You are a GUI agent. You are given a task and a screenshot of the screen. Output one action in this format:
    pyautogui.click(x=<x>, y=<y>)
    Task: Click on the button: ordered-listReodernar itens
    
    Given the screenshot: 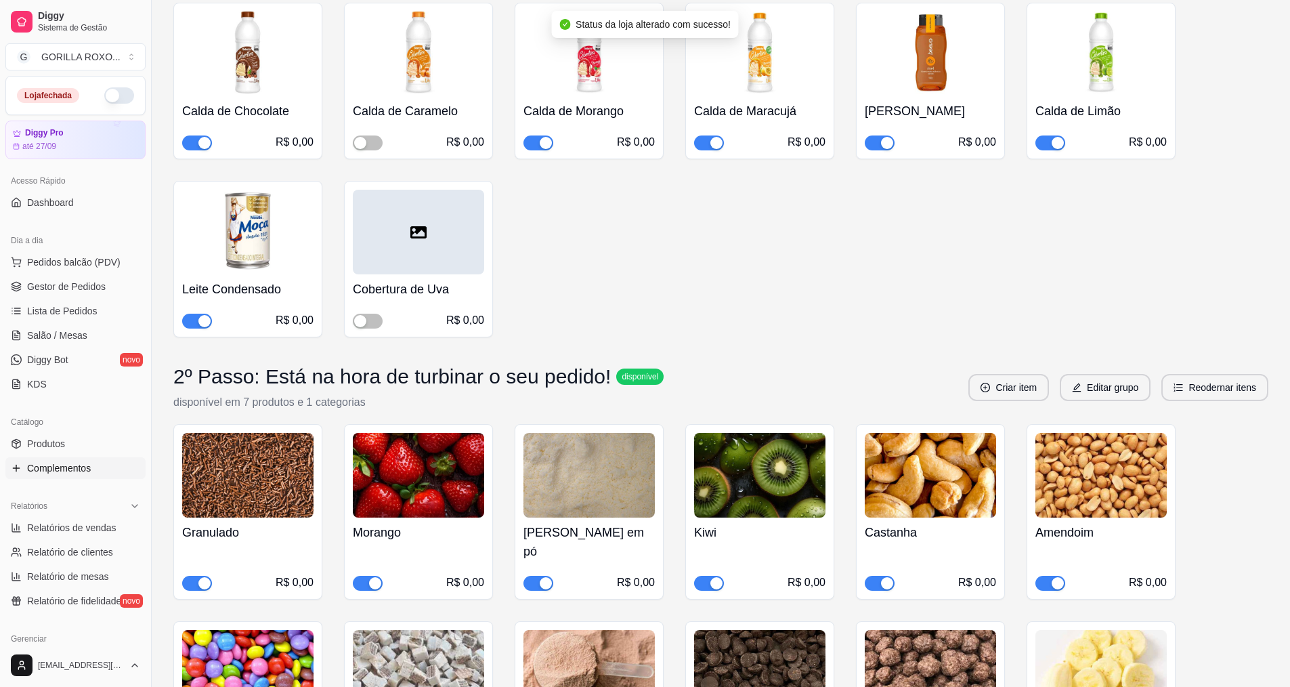 What is the action you would take?
    pyautogui.click(x=1215, y=387)
    